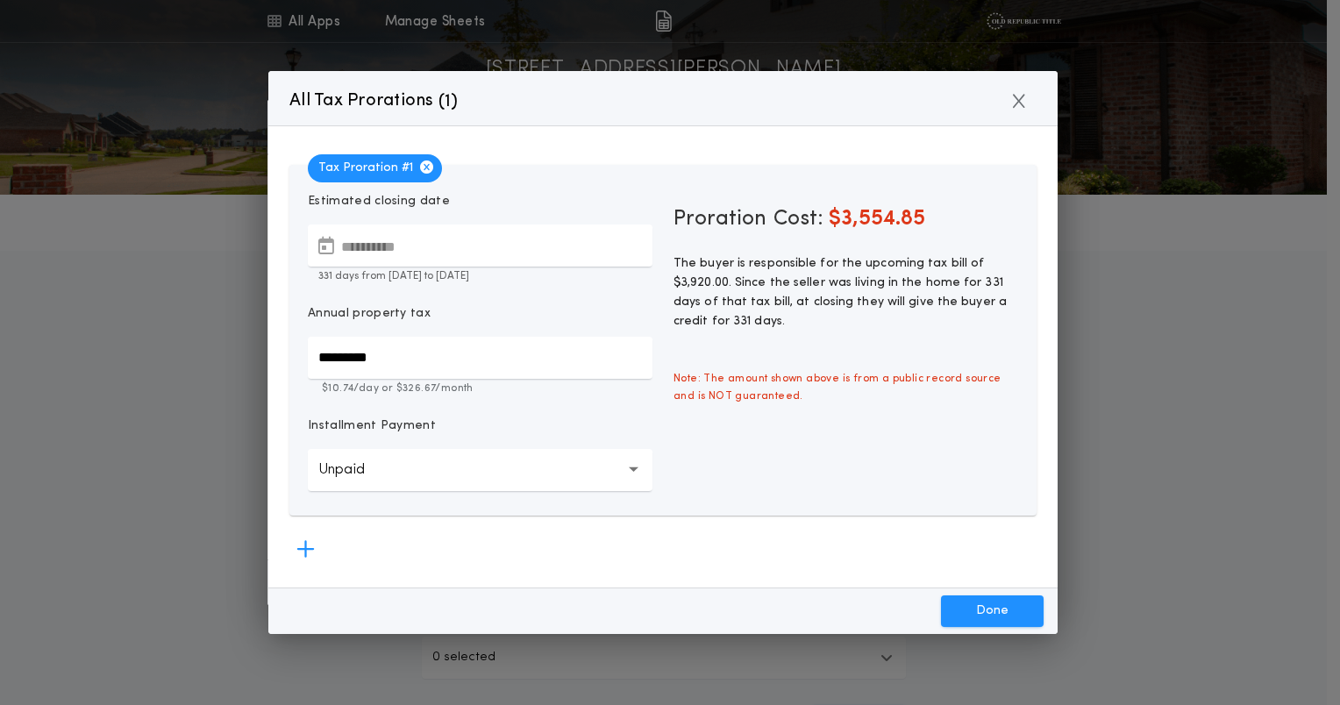 The width and height of the screenshot is (1340, 705). What do you see at coordinates (798, 219) in the screenshot?
I see `span: Cost:` at bounding box center [798, 219].